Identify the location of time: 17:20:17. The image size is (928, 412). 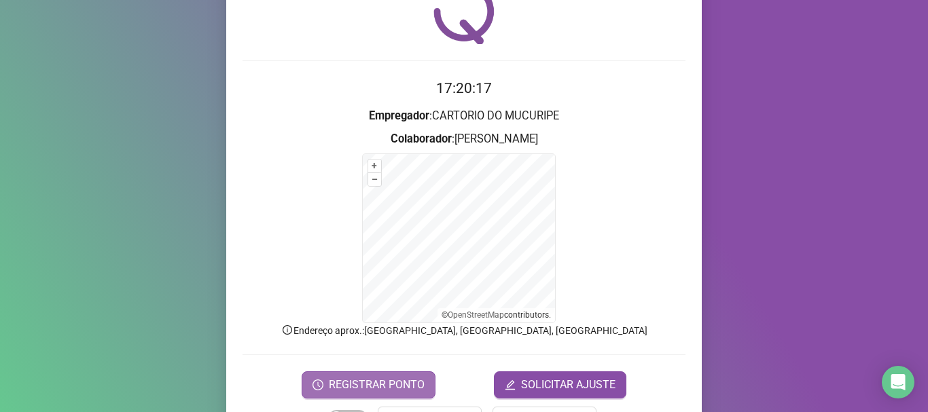
(464, 88).